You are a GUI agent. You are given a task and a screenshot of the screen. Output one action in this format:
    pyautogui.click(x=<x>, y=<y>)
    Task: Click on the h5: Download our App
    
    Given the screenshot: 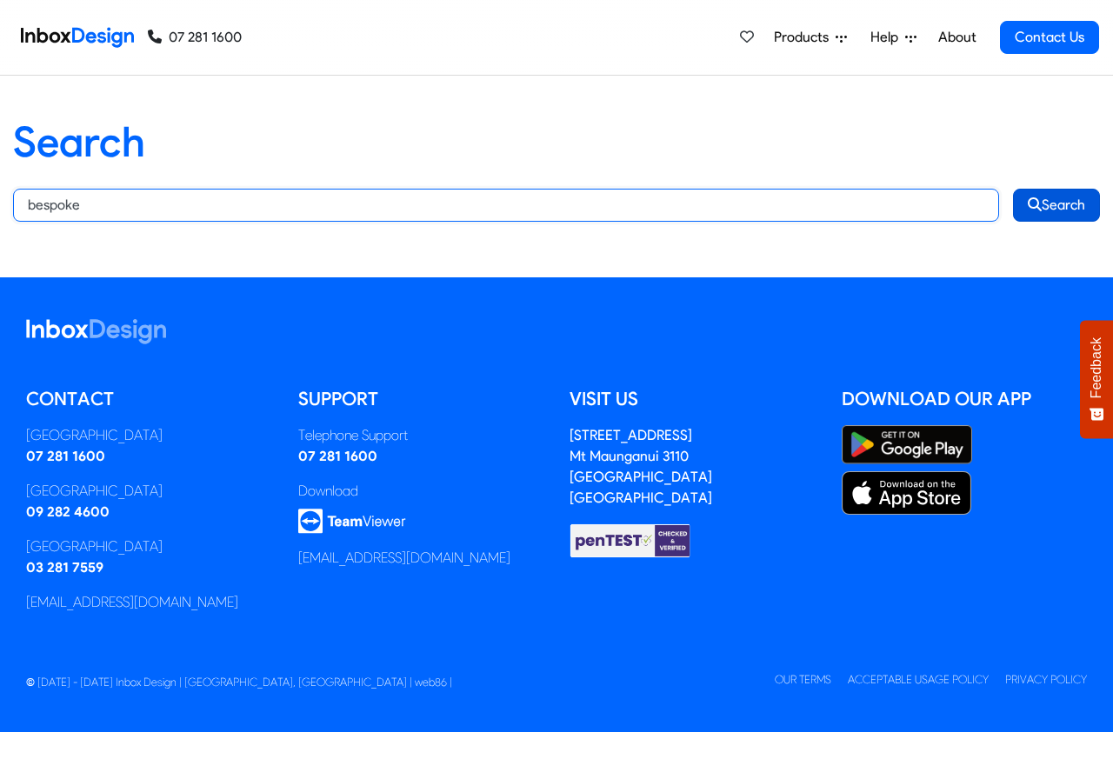 What is the action you would take?
    pyautogui.click(x=965, y=399)
    